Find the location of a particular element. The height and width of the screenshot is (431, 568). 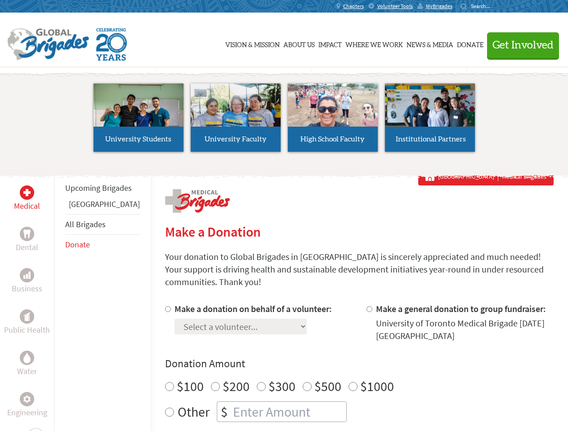

img: menu_brigades_submenu_1.jpg is located at coordinates (138, 113).